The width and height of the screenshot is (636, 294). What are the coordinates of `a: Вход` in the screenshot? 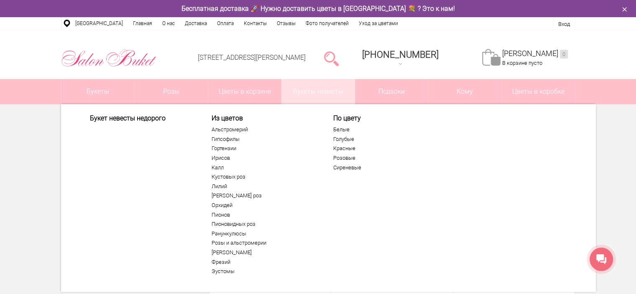 It's located at (564, 24).